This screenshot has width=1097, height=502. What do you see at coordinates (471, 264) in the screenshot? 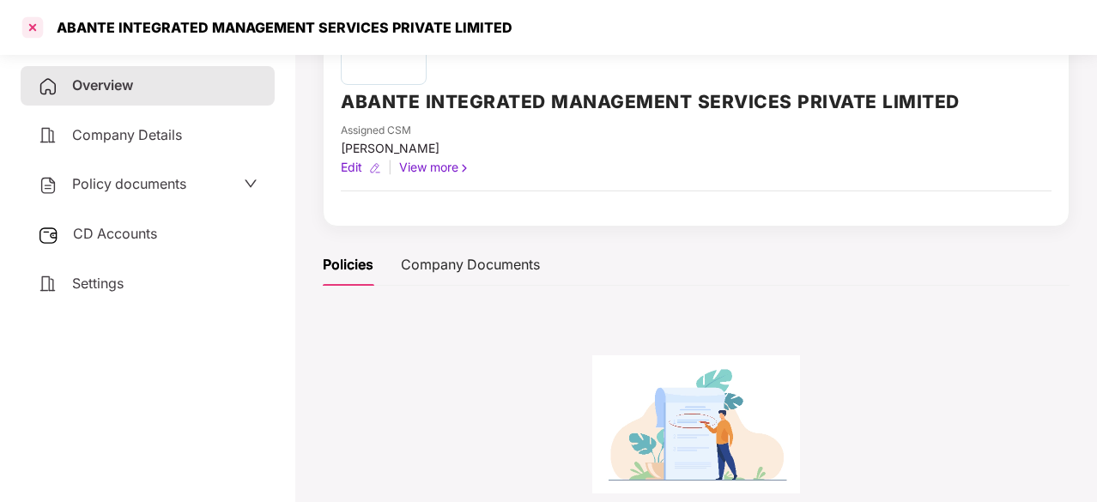
I see `div: Company Documents` at bounding box center [471, 264].